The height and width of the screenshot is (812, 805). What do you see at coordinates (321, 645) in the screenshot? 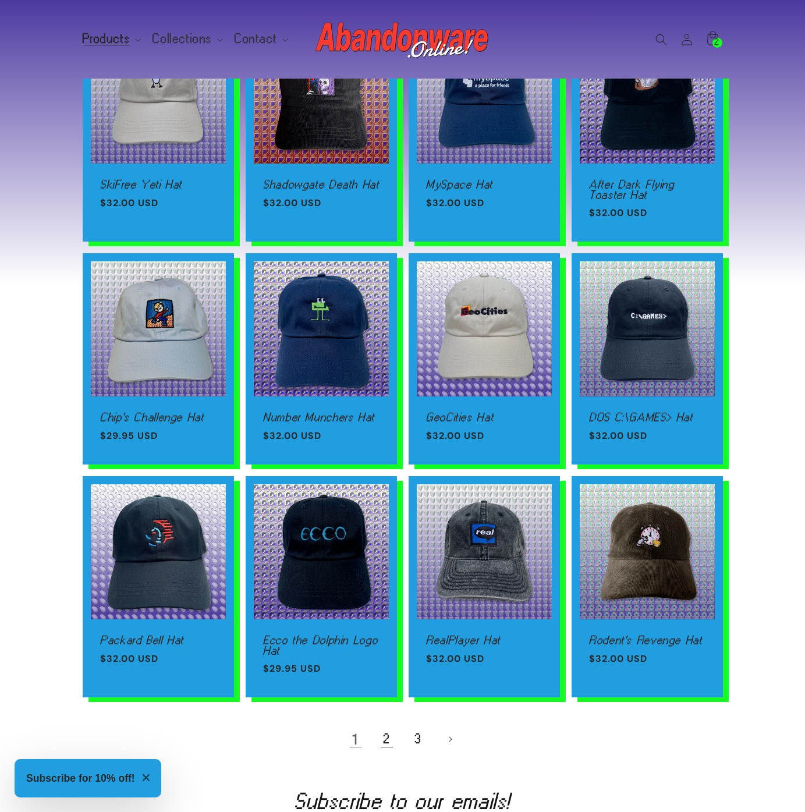
I see `a: Ecco the Dolphin Logo Hat` at bounding box center [321, 645].